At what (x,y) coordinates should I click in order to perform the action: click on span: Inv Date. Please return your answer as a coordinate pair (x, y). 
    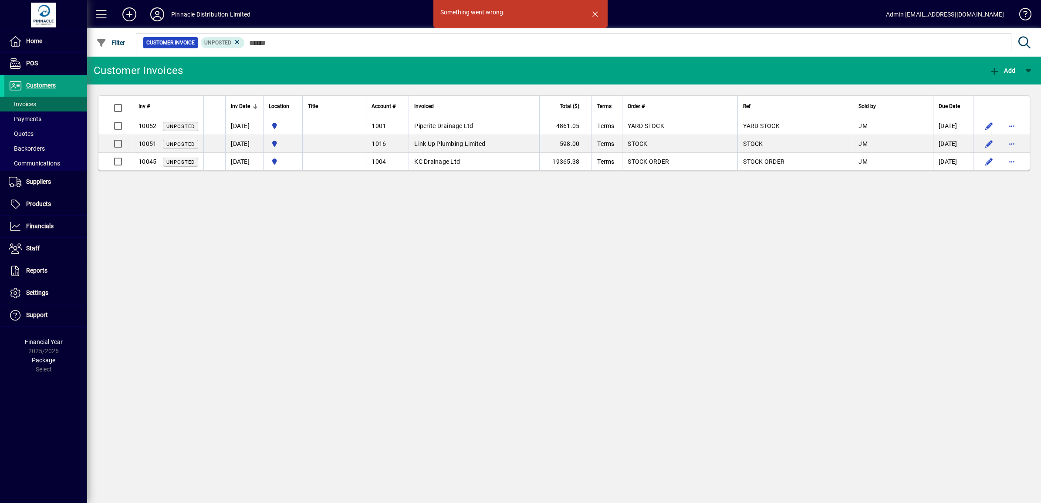
    Looking at the image, I should click on (241, 106).